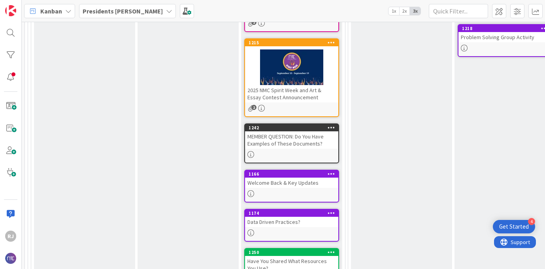  What do you see at coordinates (292, 94) in the screenshot?
I see `div: 2025 NMC Spirit Week and Art & Essay Contest Announcement` at bounding box center [292, 94].